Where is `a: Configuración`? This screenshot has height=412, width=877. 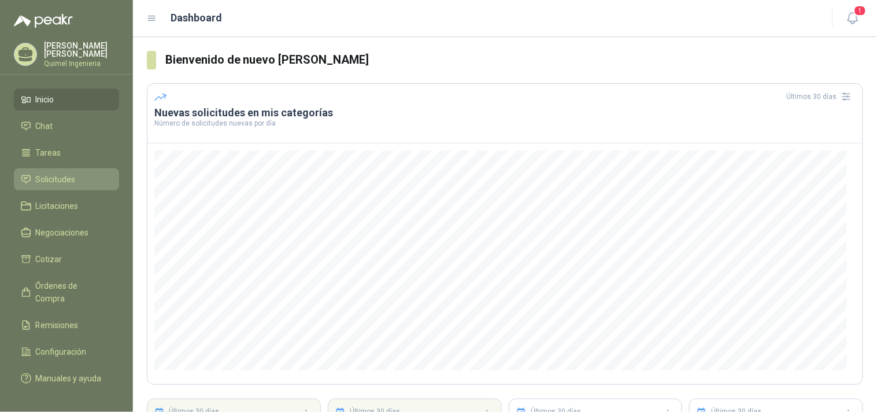
a: Configuración is located at coordinates (66, 351).